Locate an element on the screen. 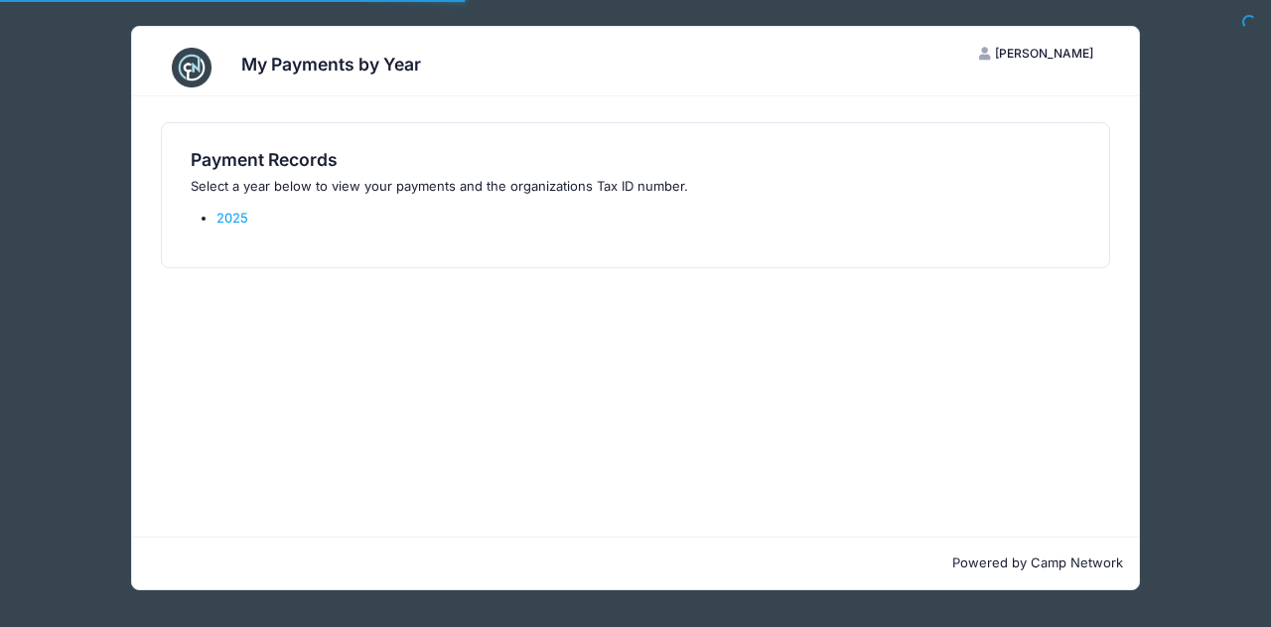 The height and width of the screenshot is (627, 1271). a: 2025 is located at coordinates (232, 217).